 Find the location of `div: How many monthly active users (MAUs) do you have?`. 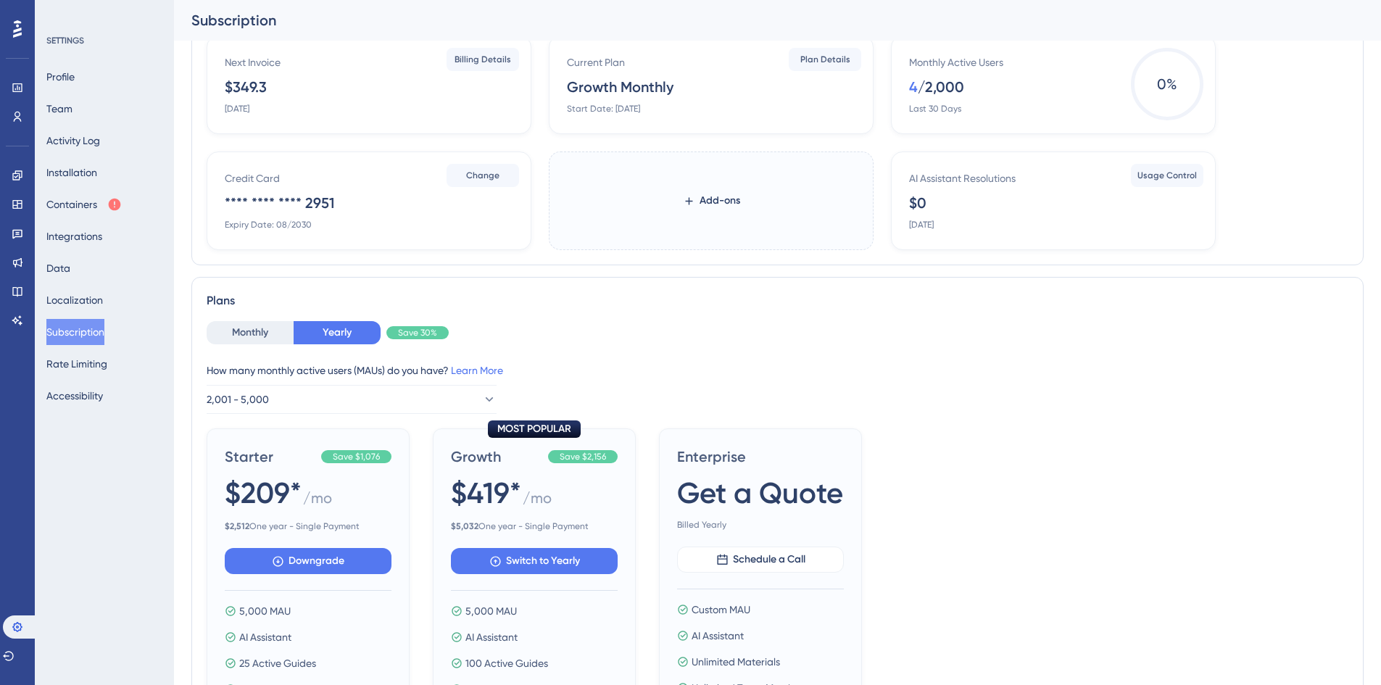

div: How many monthly active users (MAUs) do you have? is located at coordinates (777, 370).